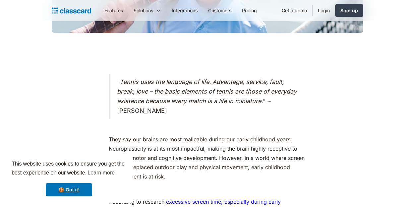  What do you see at coordinates (71, 11) in the screenshot?
I see `a: home` at bounding box center [71, 11].